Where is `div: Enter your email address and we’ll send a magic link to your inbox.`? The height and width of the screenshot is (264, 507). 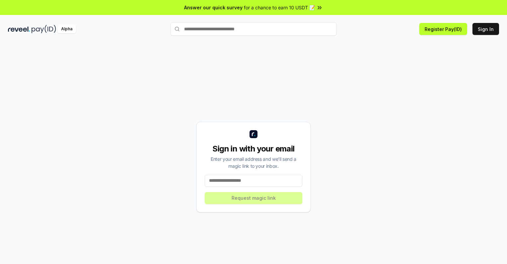
div: Enter your email address and we’ll send a magic link to your inbox. is located at coordinates (254, 162).